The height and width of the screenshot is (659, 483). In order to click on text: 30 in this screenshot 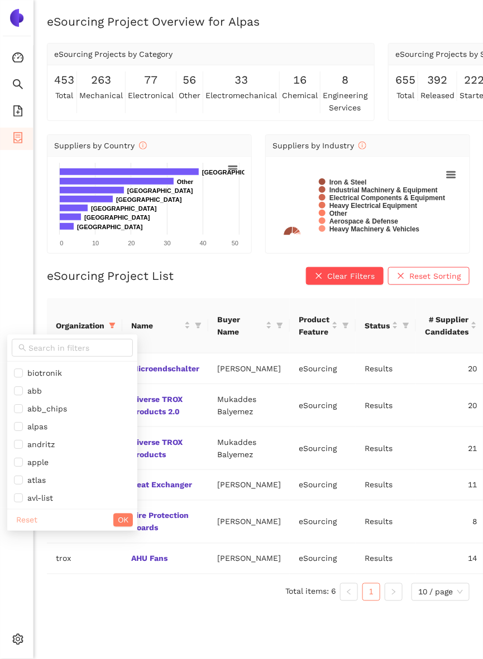, I will do `click(167, 243)`.